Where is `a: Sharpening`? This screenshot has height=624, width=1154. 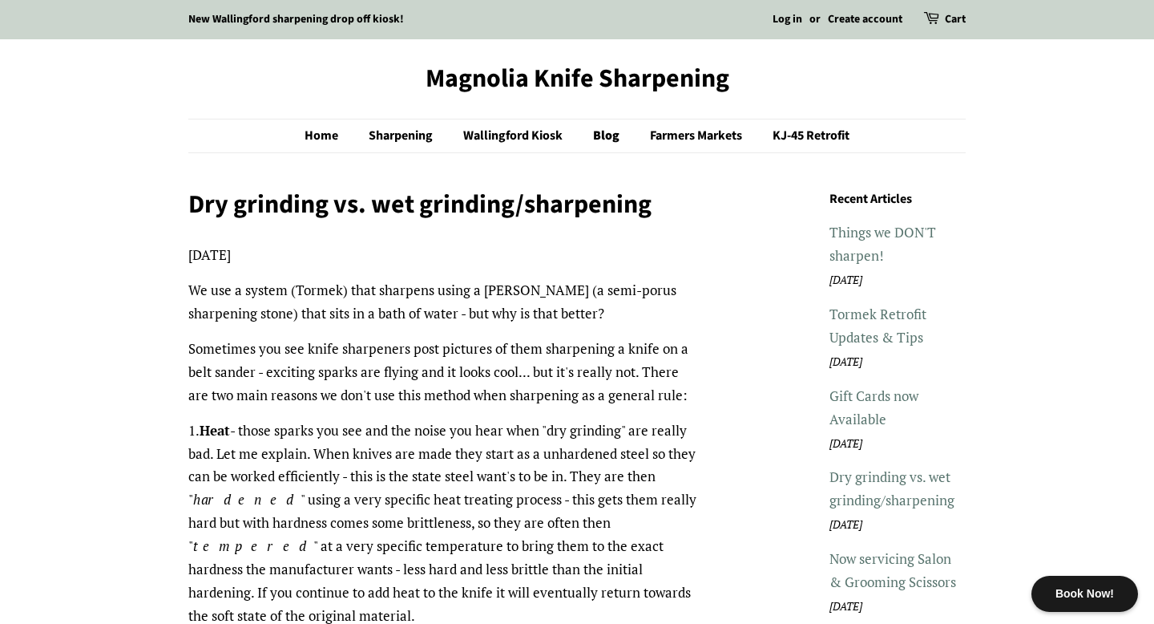 a: Sharpening is located at coordinates (402, 135).